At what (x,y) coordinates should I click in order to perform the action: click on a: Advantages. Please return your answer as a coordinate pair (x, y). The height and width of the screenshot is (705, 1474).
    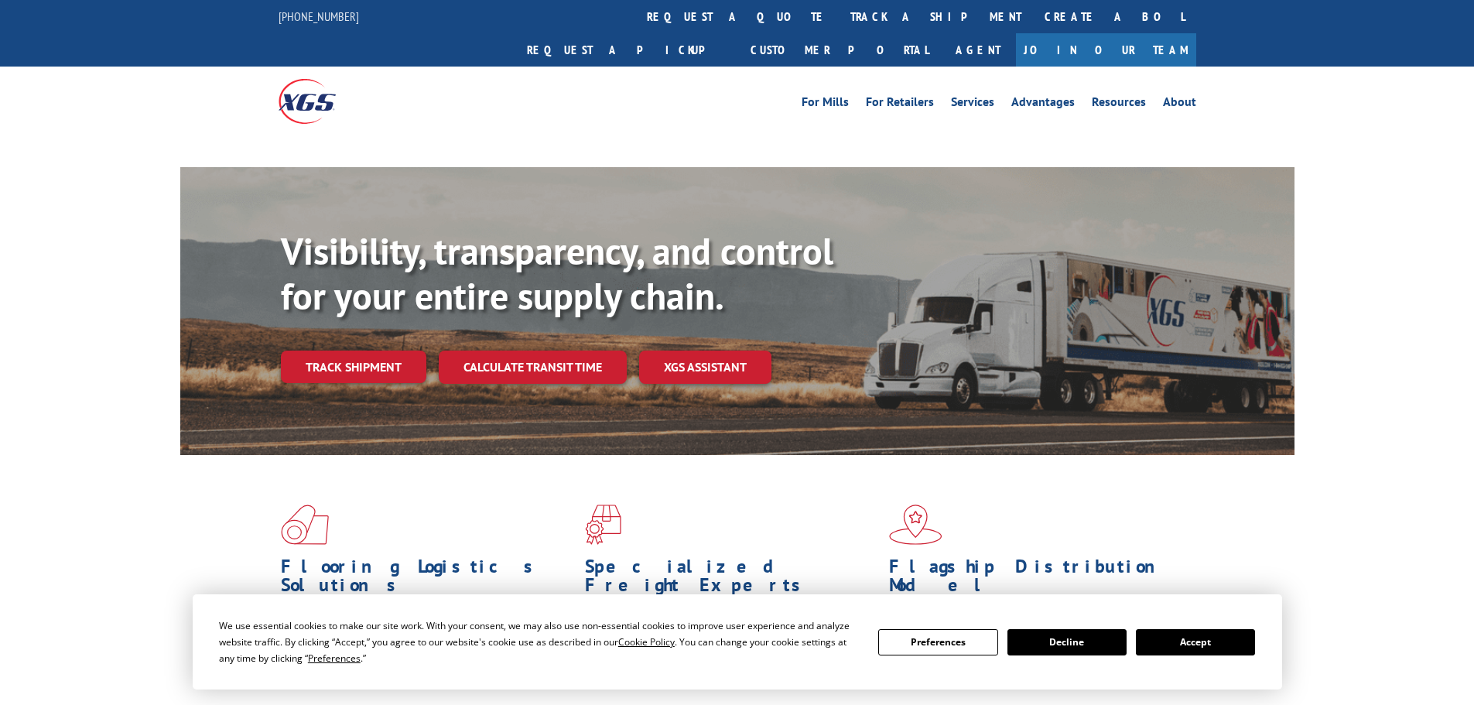
    Looking at the image, I should click on (1043, 104).